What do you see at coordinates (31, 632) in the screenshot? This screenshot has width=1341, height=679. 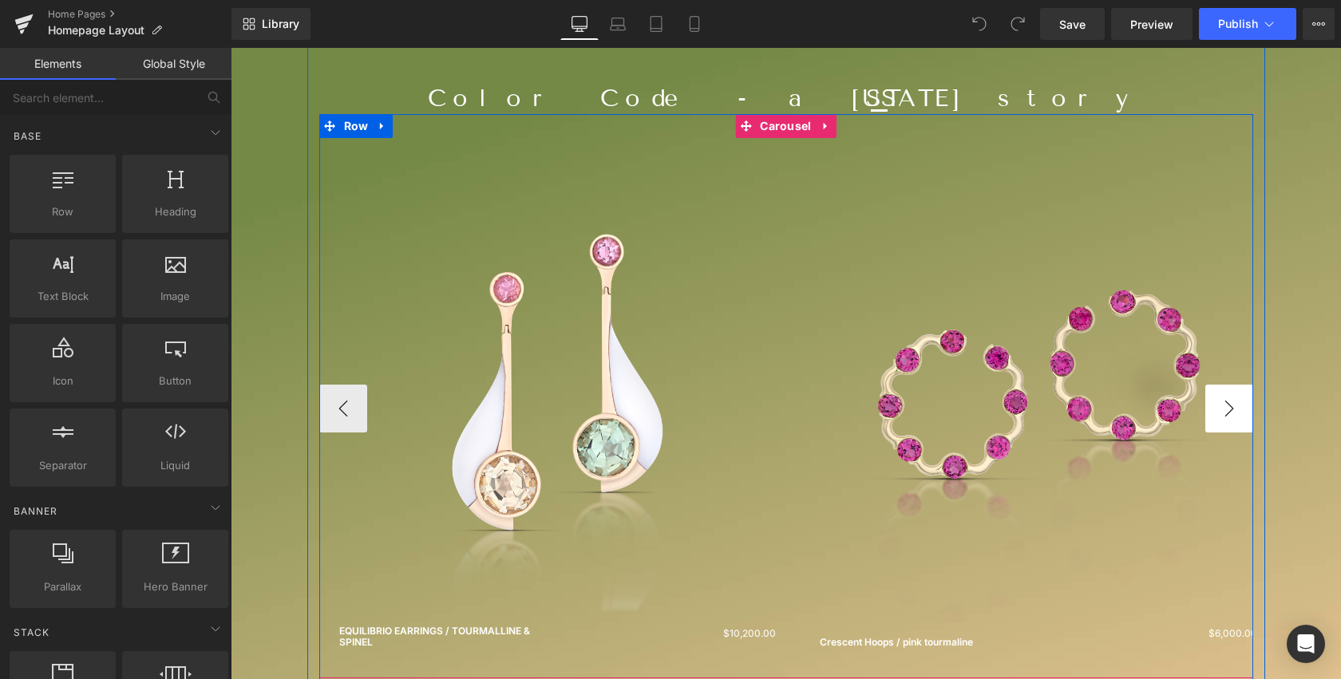 I see `span: Stack` at bounding box center [31, 632].